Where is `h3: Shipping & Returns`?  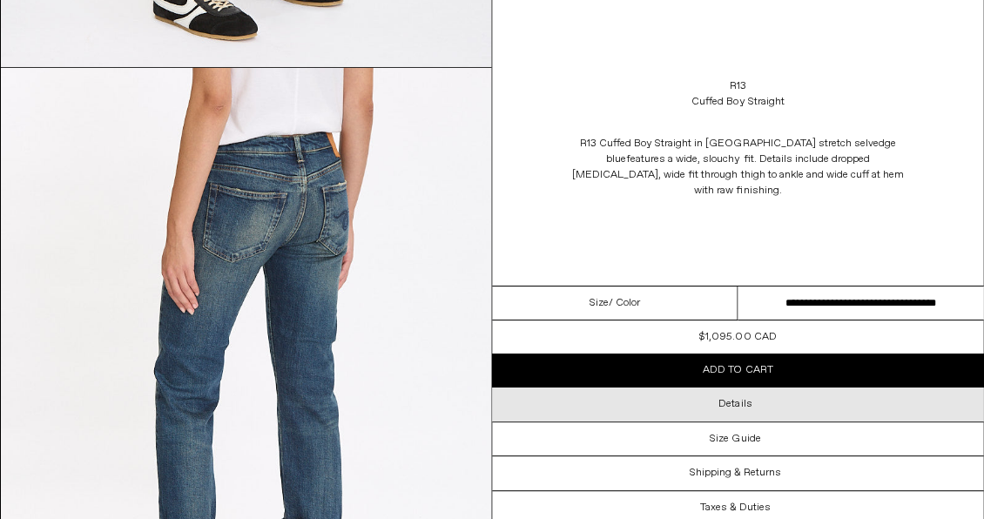 h3: Shipping & Returns is located at coordinates (735, 473).